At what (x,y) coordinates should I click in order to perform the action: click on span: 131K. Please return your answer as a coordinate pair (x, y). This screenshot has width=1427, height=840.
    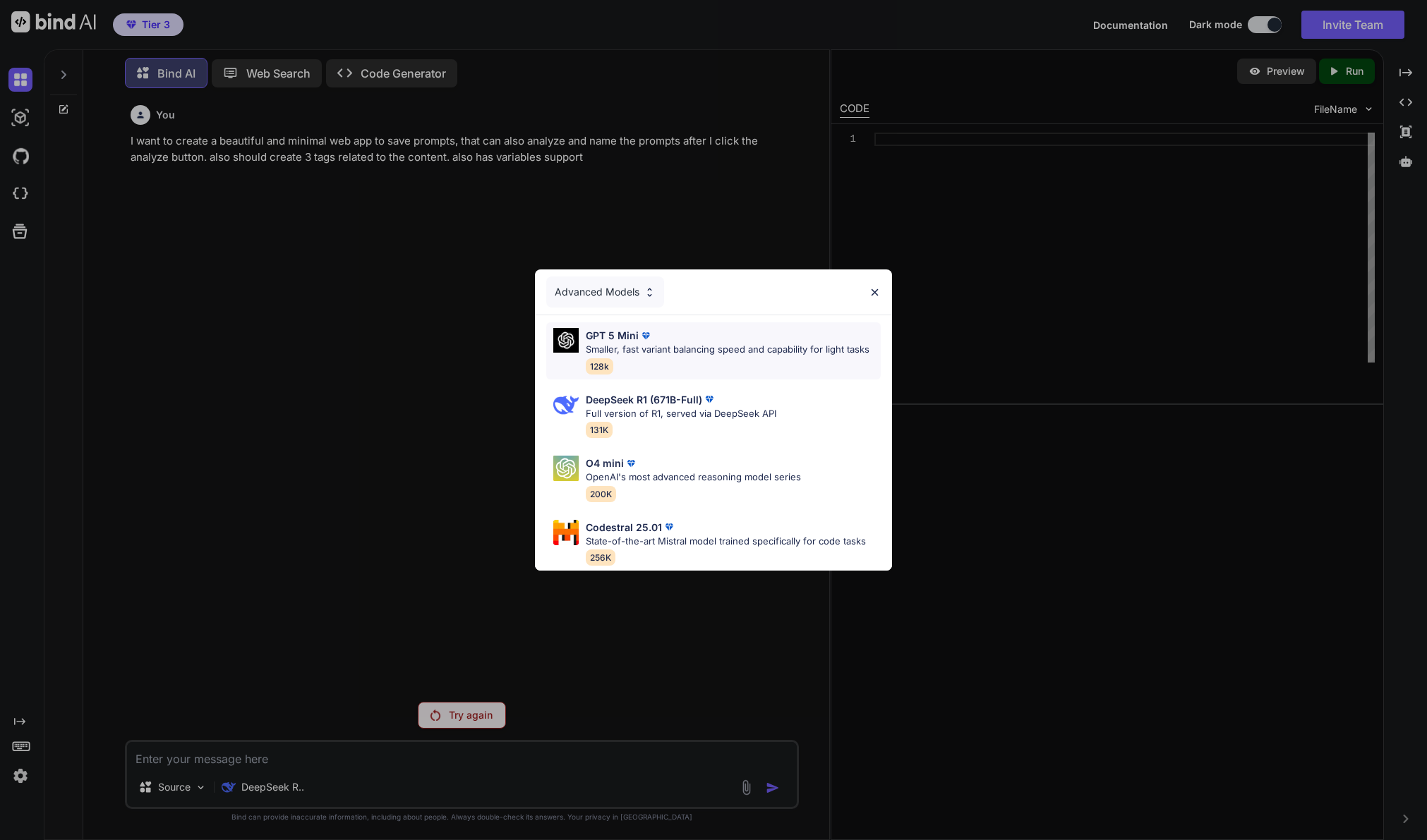
    Looking at the image, I should click on (599, 430).